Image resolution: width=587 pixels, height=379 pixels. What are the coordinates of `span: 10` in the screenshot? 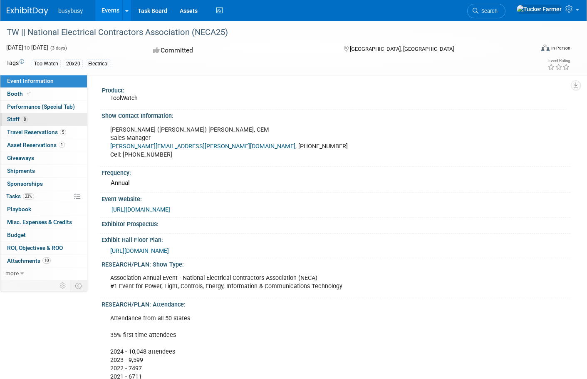 It's located at (47, 260).